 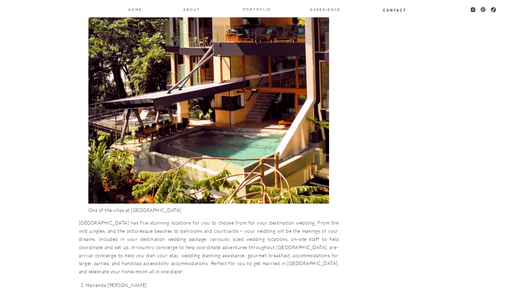 What do you see at coordinates (395, 10) in the screenshot?
I see `a: Contact` at bounding box center [395, 10].